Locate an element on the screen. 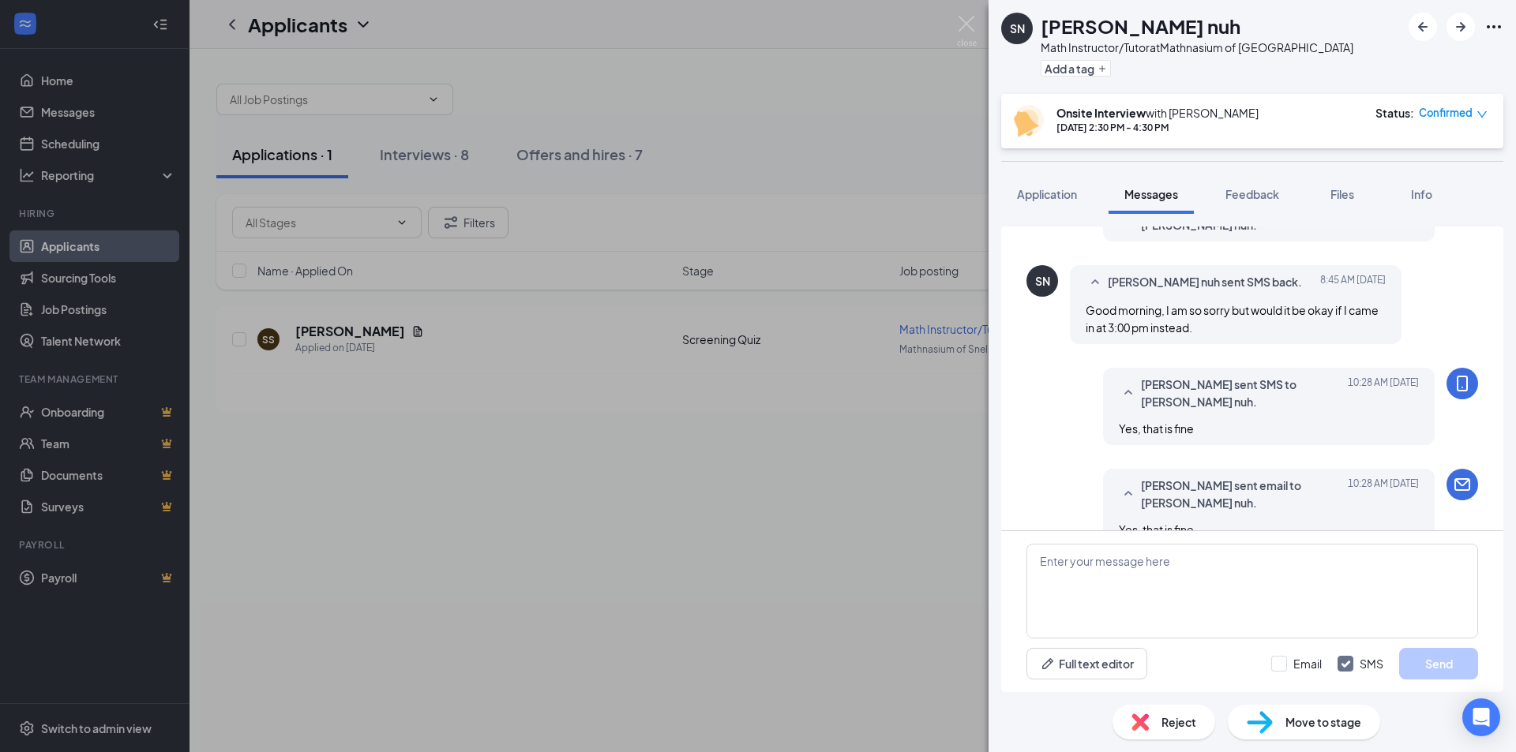 This screenshot has height=752, width=1516. span: Feedback is located at coordinates (1252, 194).